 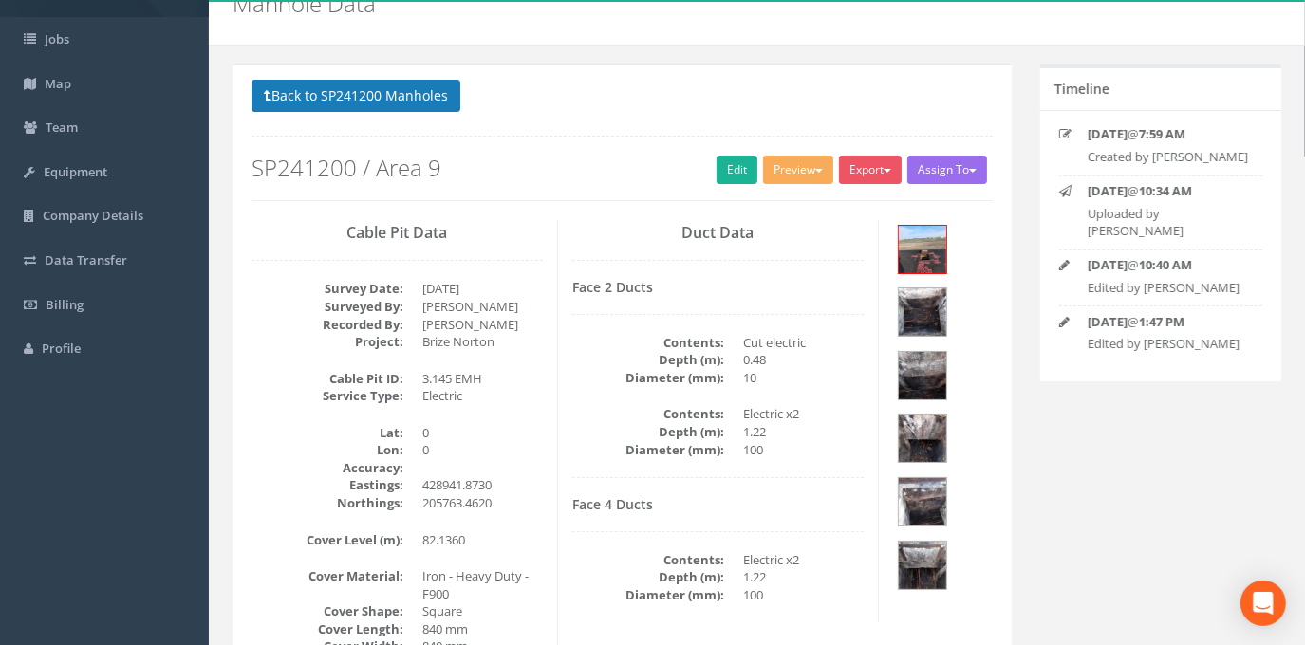 I want to click on dt: Cable Pit ID:, so click(x=327, y=379).